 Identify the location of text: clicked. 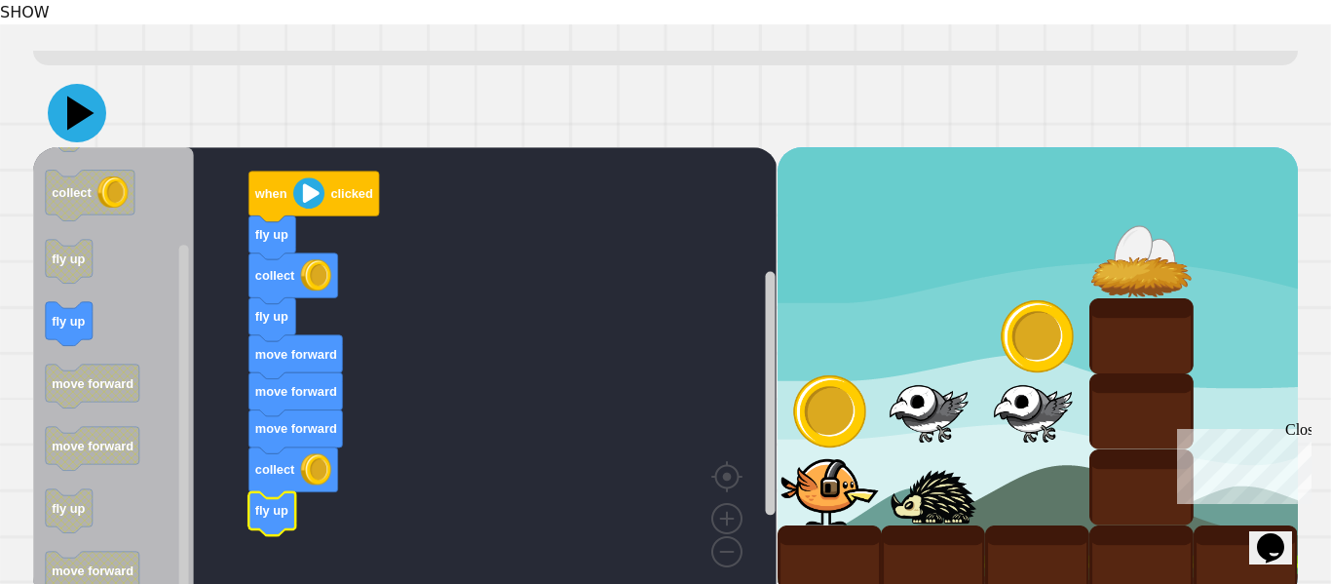
(352, 193).